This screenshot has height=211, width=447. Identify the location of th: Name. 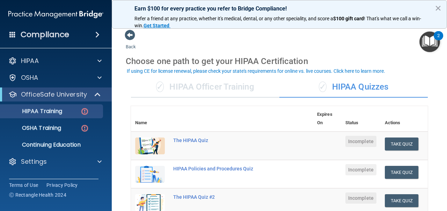
(150, 118).